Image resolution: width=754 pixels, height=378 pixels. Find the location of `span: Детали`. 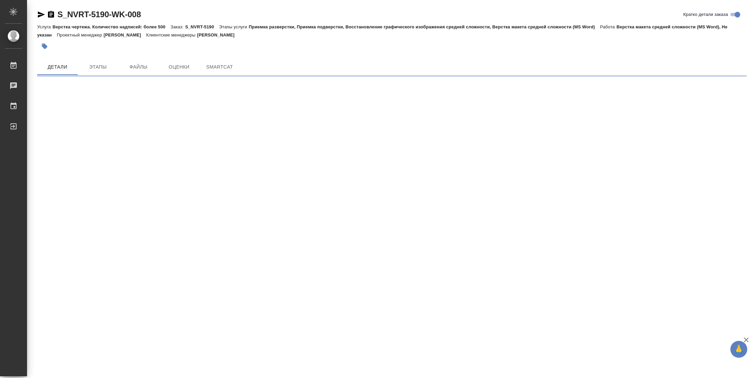

span: Детали is located at coordinates (57, 67).